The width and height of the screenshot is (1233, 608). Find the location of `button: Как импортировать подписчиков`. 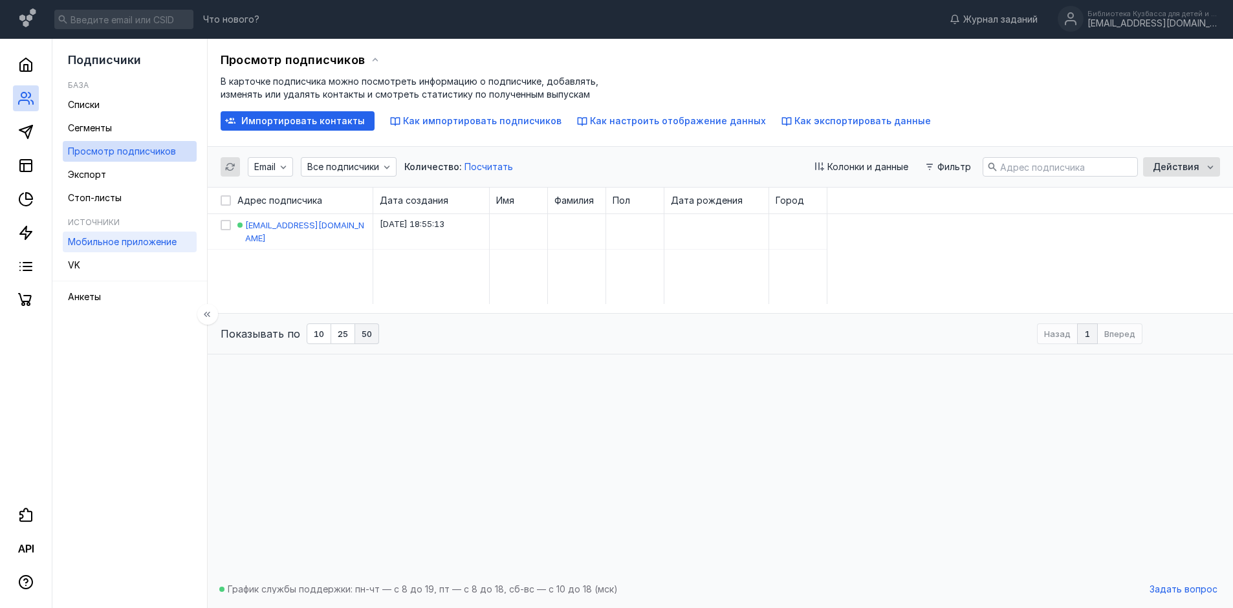

button: Как импортировать подписчиков is located at coordinates (475, 121).